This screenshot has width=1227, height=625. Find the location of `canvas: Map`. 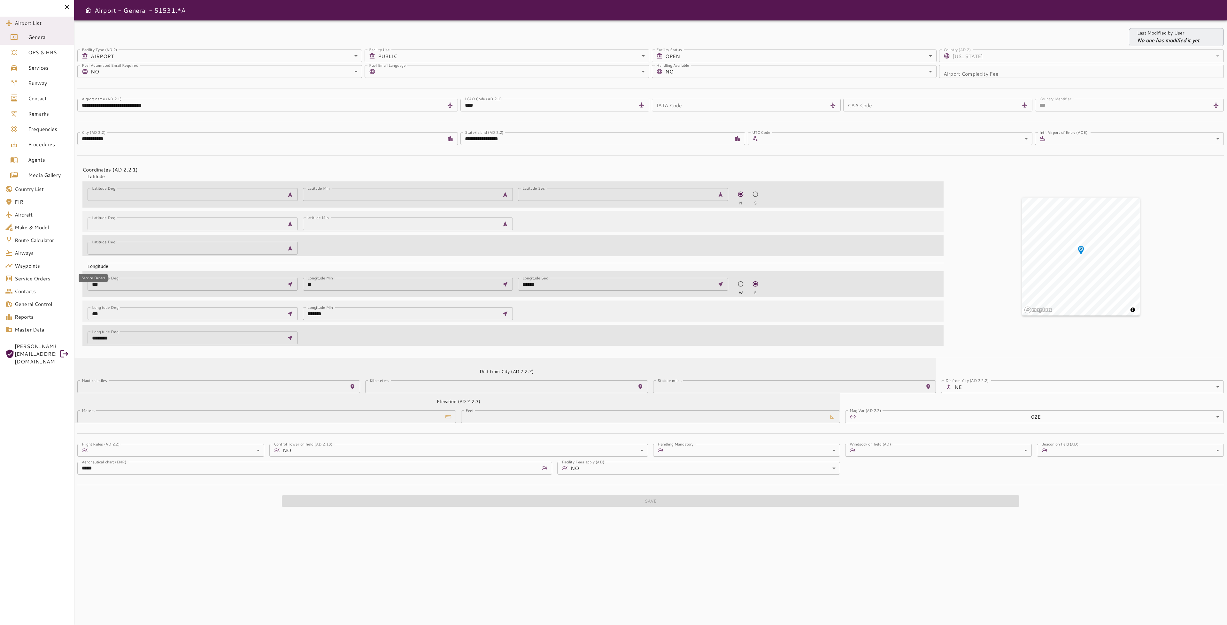

canvas: Map is located at coordinates (1081, 257).